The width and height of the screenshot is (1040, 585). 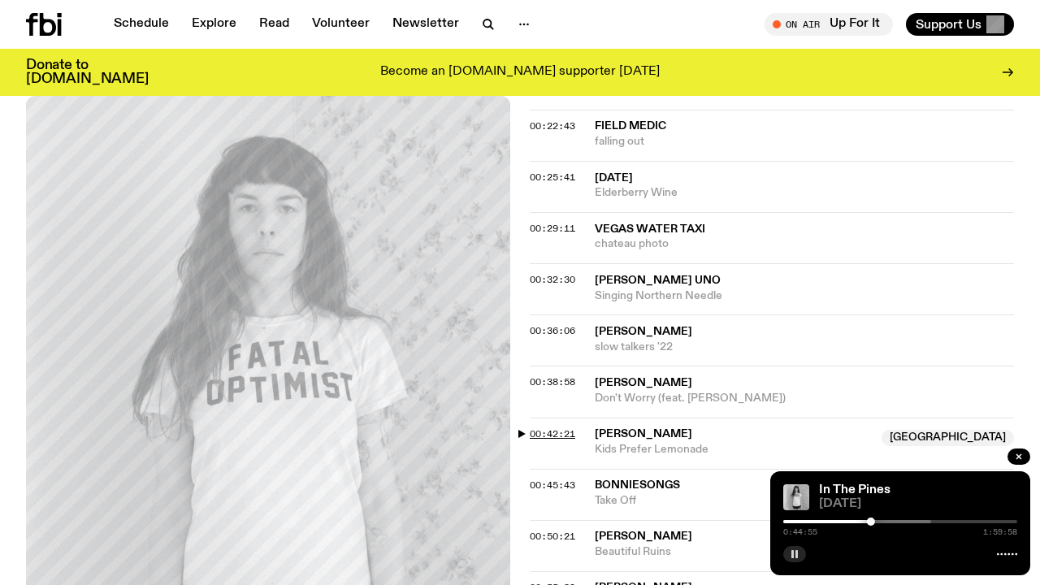 I want to click on span: 00:45:43, so click(x=553, y=485).